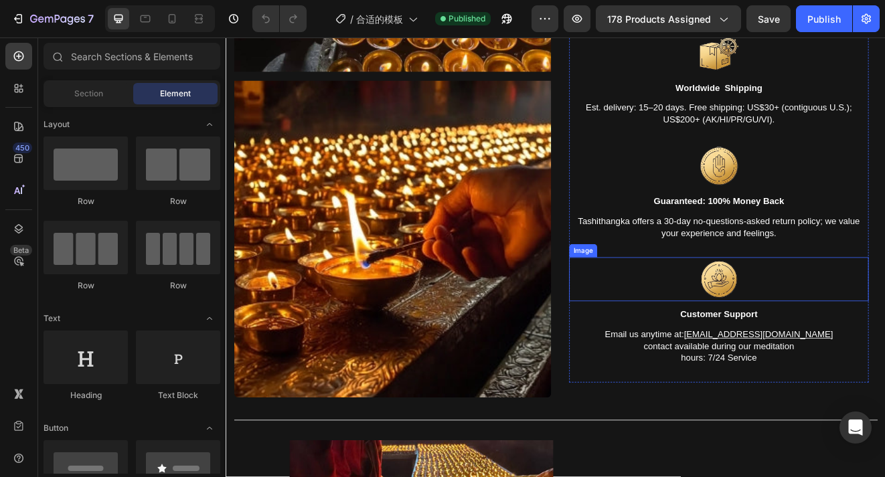 This screenshot has height=477, width=885. What do you see at coordinates (22, 148) in the screenshot?
I see `div: 450` at bounding box center [22, 148].